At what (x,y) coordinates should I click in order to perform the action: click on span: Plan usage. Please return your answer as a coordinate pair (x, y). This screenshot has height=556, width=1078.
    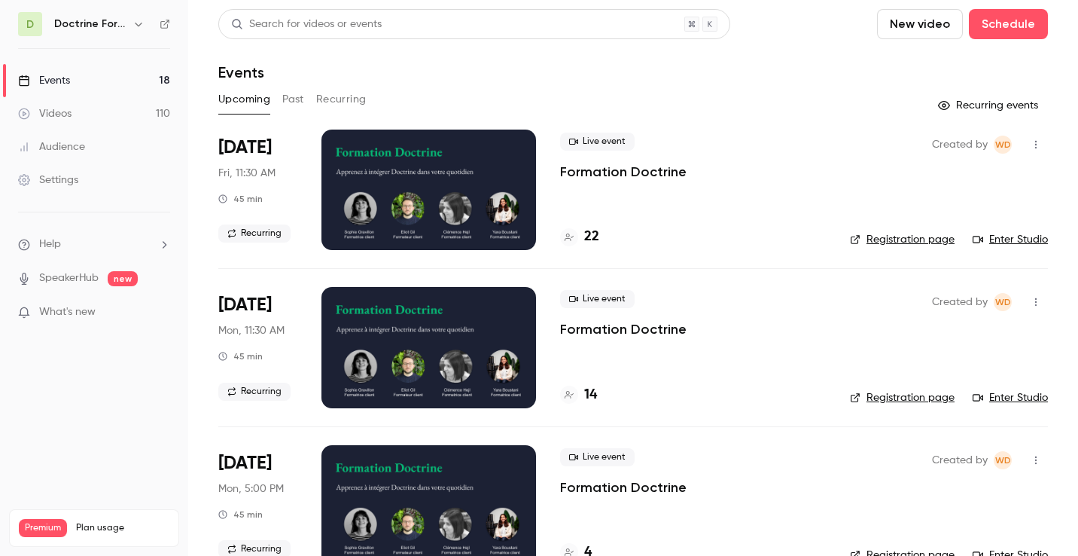
    Looking at the image, I should click on (123, 528).